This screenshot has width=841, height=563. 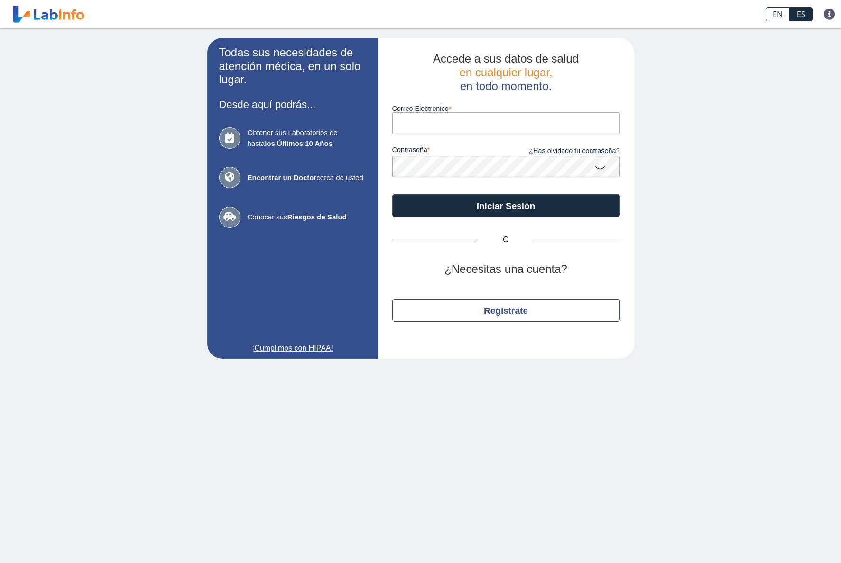 What do you see at coordinates (307, 217) in the screenshot?
I see `span: Conocer sus` at bounding box center [307, 217].